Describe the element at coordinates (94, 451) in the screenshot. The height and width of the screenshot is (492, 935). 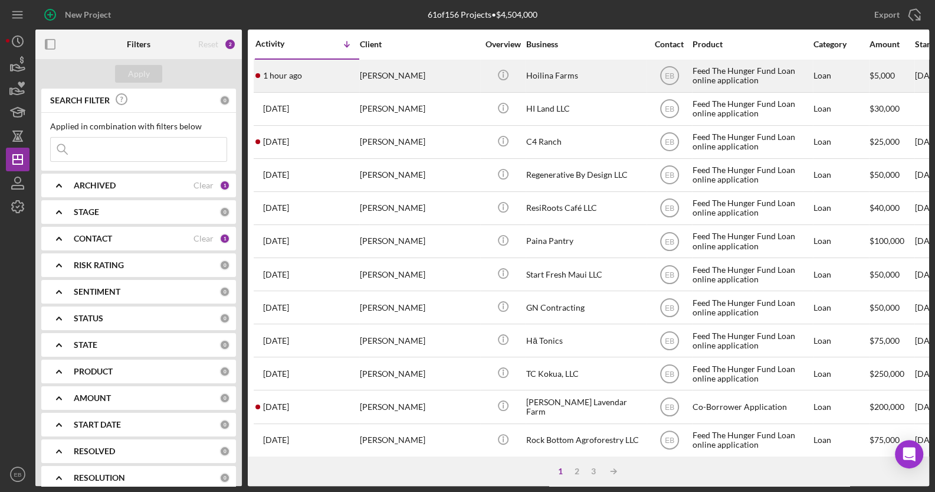
I see `b: RESOLVED` at that location.